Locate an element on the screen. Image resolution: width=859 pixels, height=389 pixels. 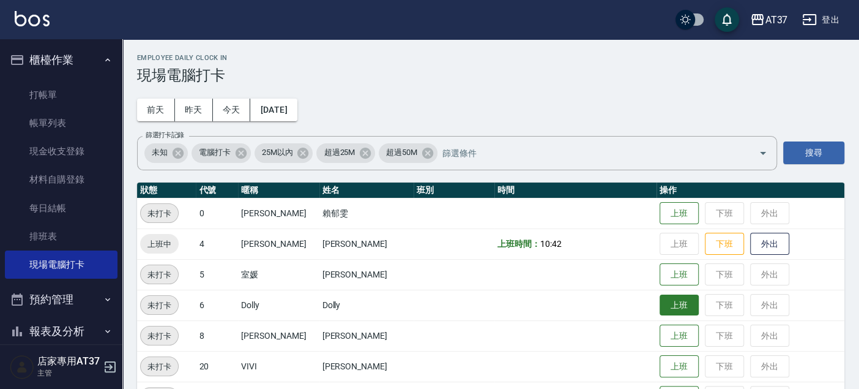
b: 上班時間： is located at coordinates (519, 244).